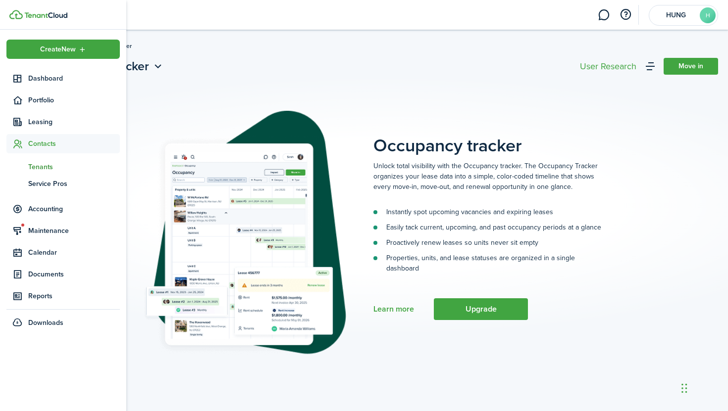 The image size is (728, 411). Describe the element at coordinates (684, 389) in the screenshot. I see `div: Drag` at that location.